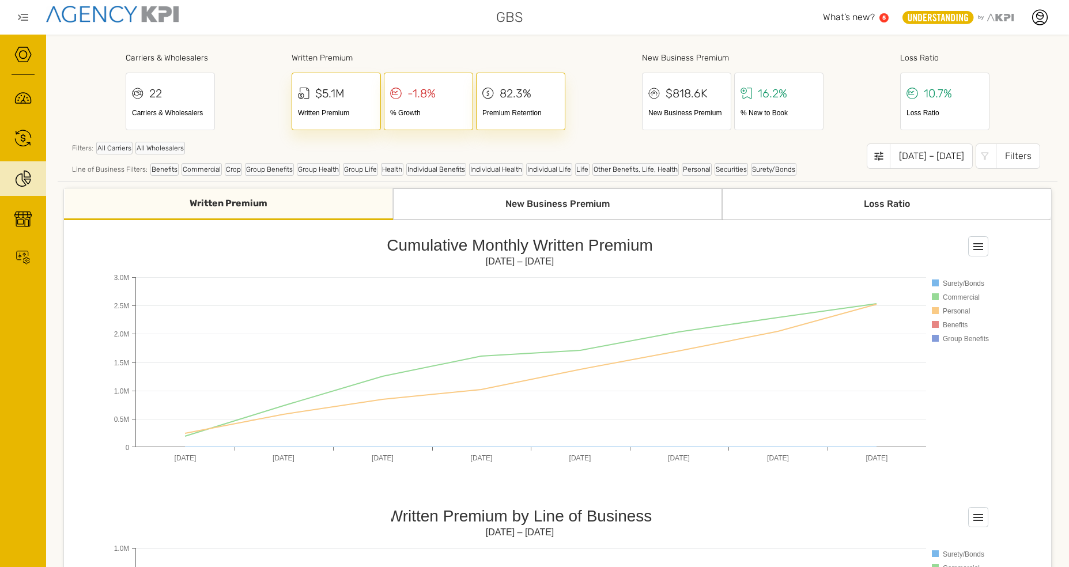 The height and width of the screenshot is (567, 1069). Describe the element at coordinates (956, 311) in the screenshot. I see `text: Personal` at that location.